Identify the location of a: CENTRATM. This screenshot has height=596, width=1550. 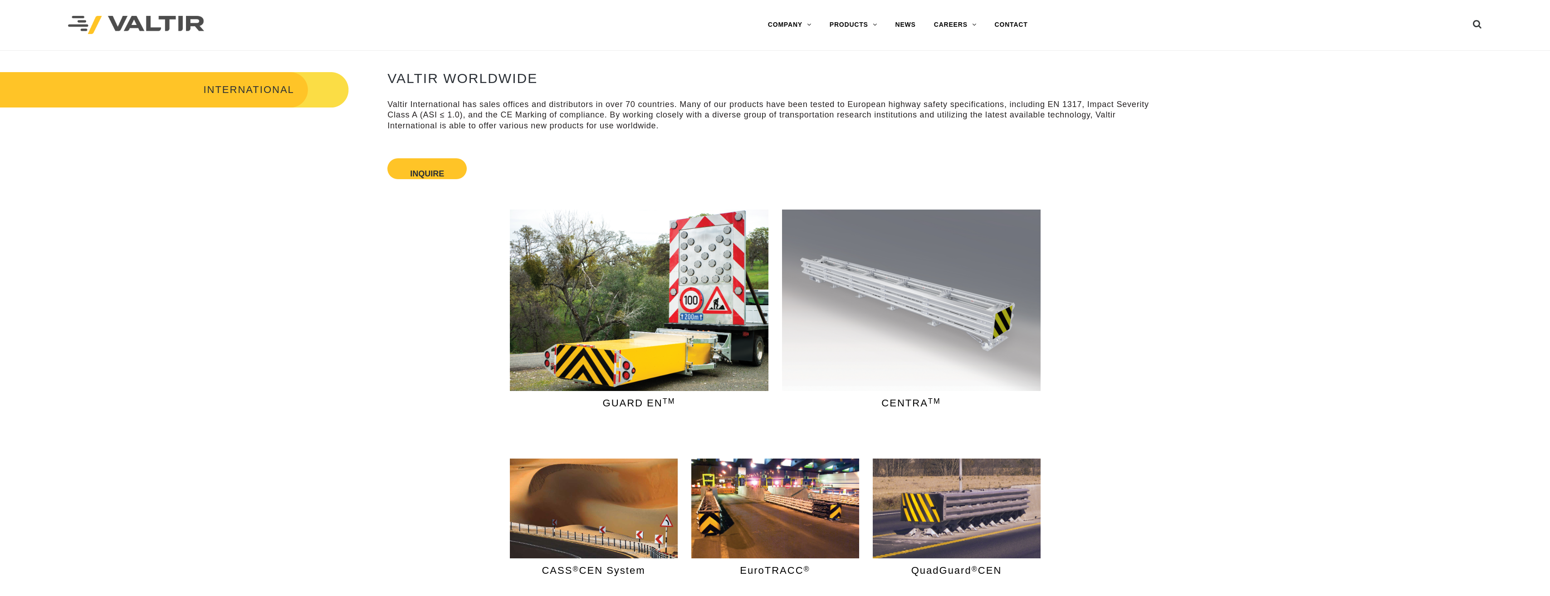
(911, 406).